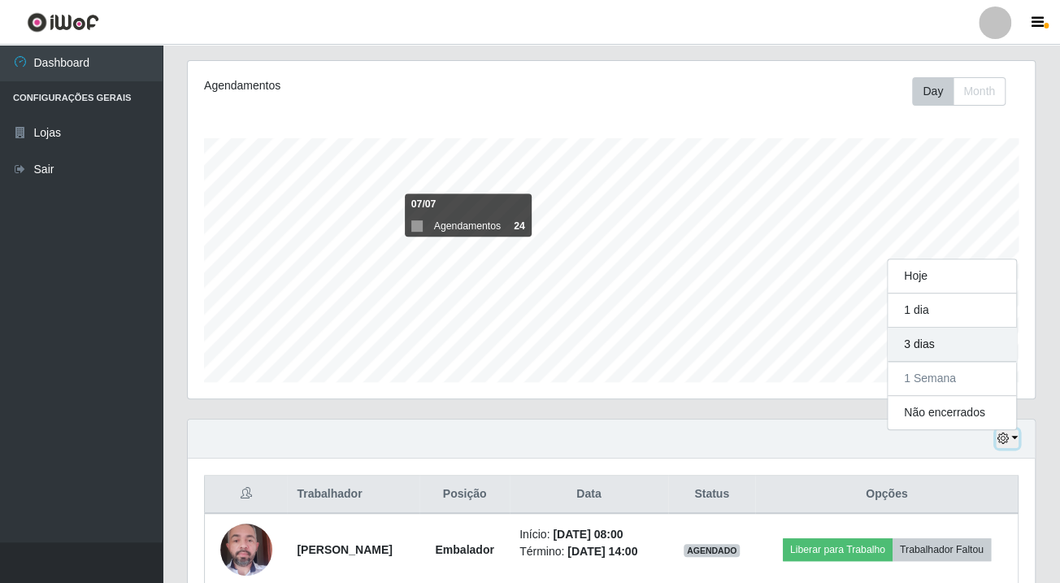  I want to click on strong: Embalador, so click(464, 550).